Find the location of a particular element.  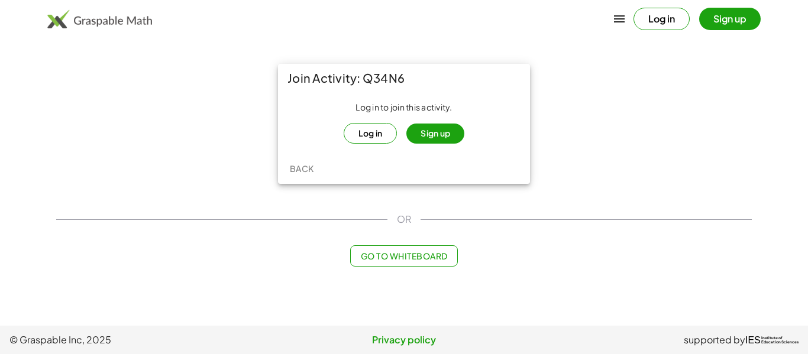

span: © Graspable Inc, 2025 is located at coordinates (141, 340).